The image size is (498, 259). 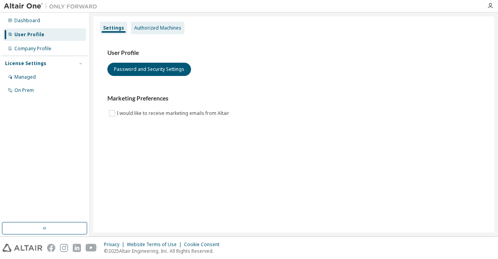 I want to click on h3: User Profile, so click(x=294, y=53).